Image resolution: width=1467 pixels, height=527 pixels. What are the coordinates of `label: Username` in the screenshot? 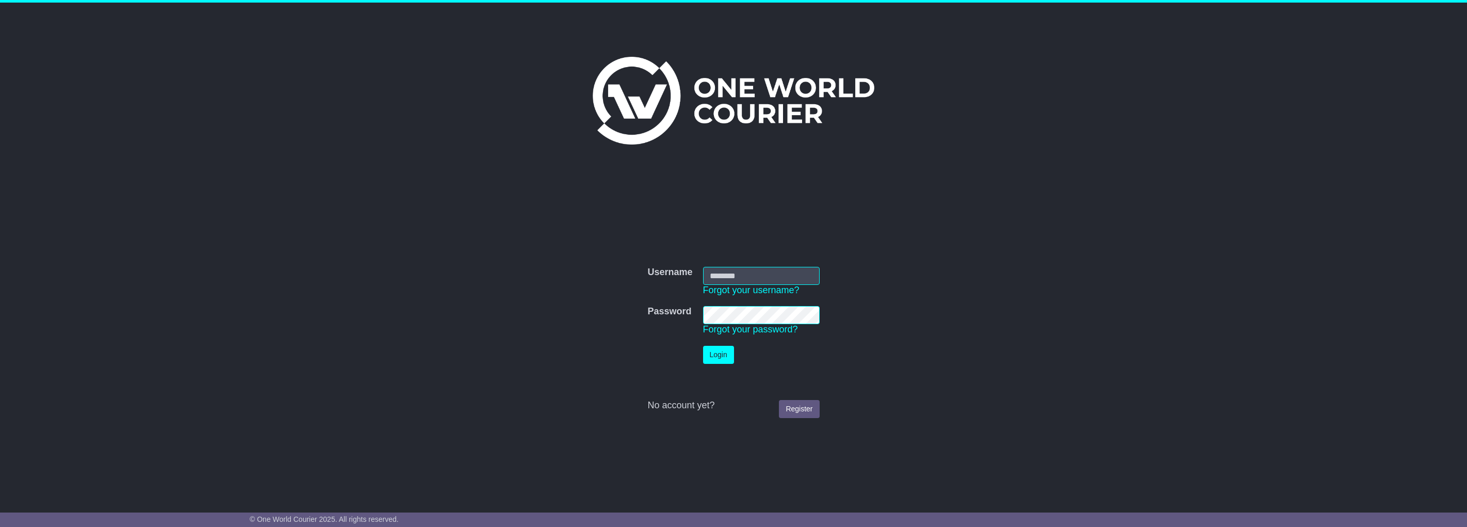 It's located at (669, 272).